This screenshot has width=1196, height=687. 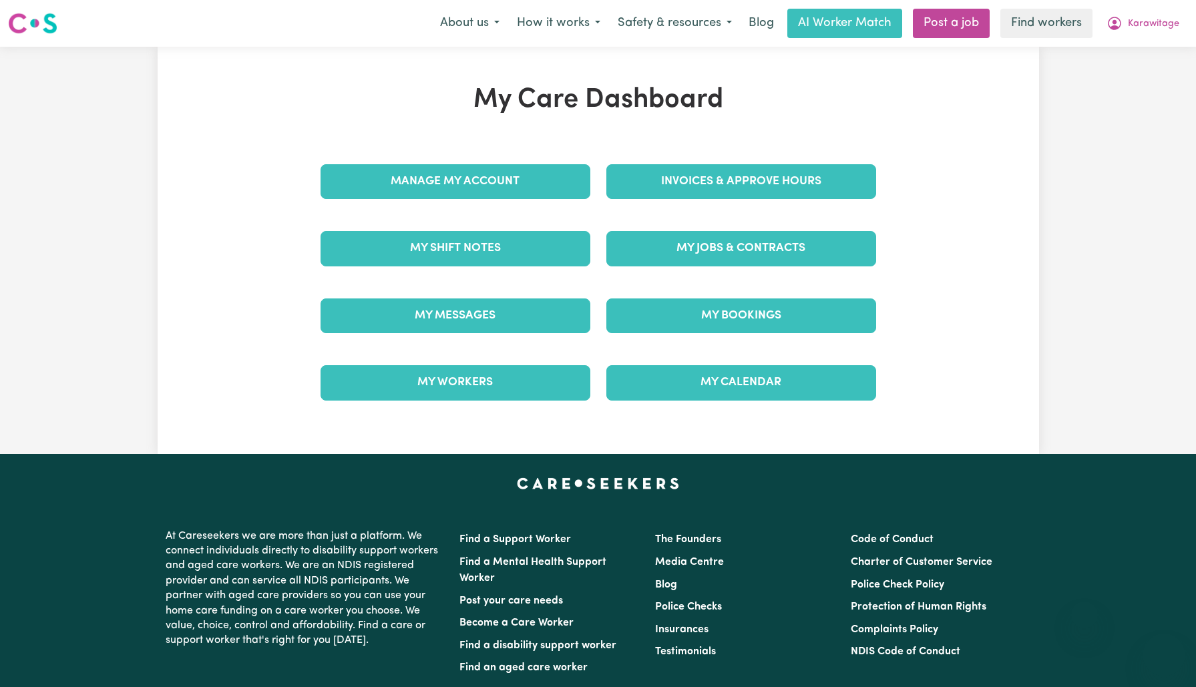 What do you see at coordinates (305, 588) in the screenshot?
I see `p: At Careseekers we are more than just a platform. We connect individuals directly to disability su...` at bounding box center [305, 588].